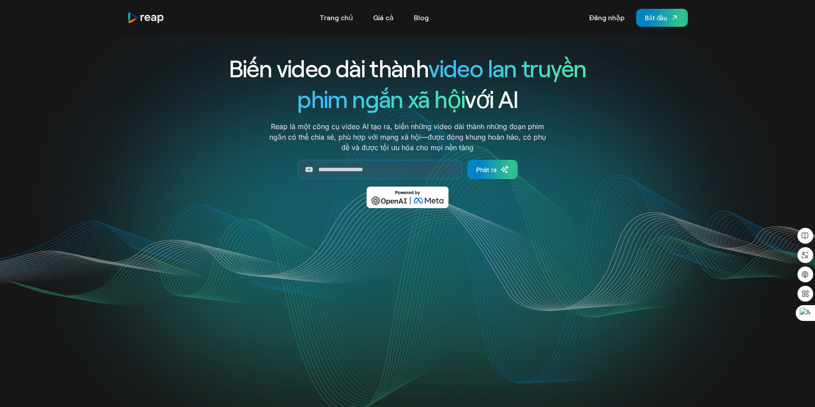  Describe the element at coordinates (408, 137) in the screenshot. I see `font: Reap là một công cụ video AI tạo ra, biến những video dài thành những đoạn phim ngắn có thể chia ...` at that location.